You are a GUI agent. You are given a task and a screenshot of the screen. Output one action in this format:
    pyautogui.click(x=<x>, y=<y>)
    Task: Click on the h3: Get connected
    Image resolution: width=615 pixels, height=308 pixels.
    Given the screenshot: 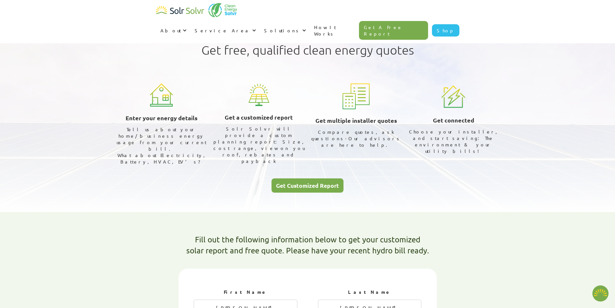 What is the action you would take?
    pyautogui.click(x=453, y=120)
    